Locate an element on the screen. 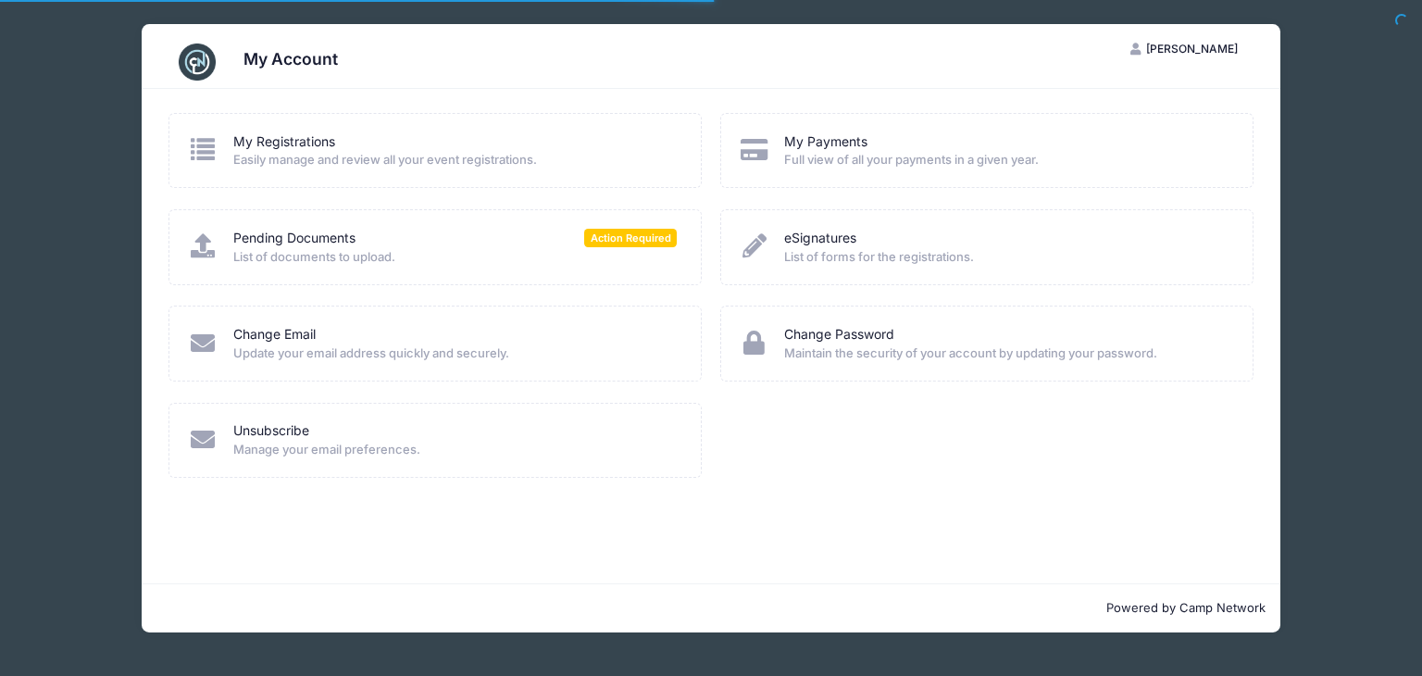  span: Easily manage and review all your event registrations. is located at coordinates (455, 160).